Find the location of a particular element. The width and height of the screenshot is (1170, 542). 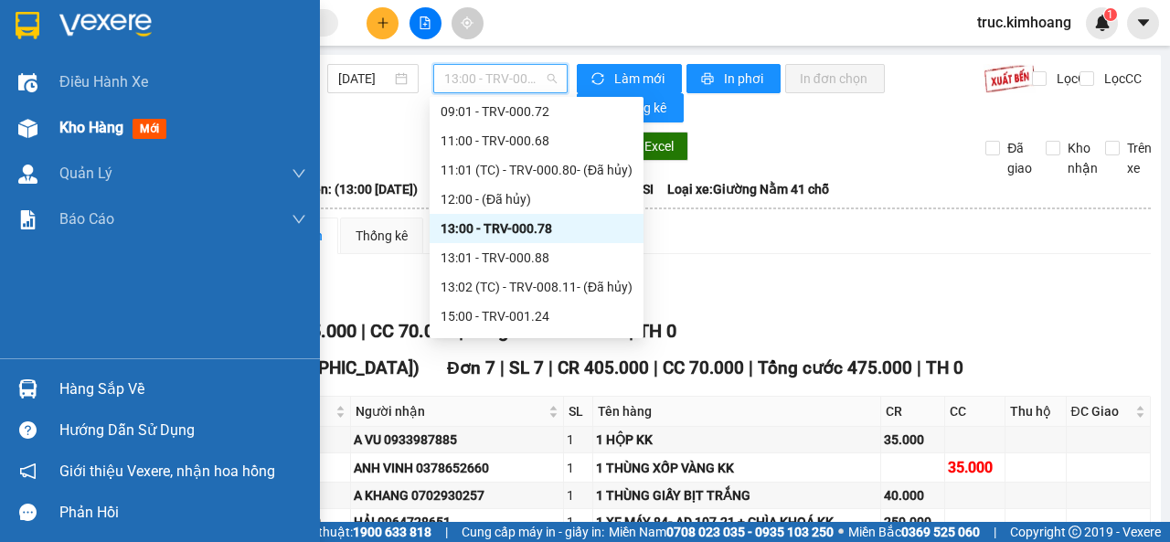

span: Điều hành xe is located at coordinates (103, 81).